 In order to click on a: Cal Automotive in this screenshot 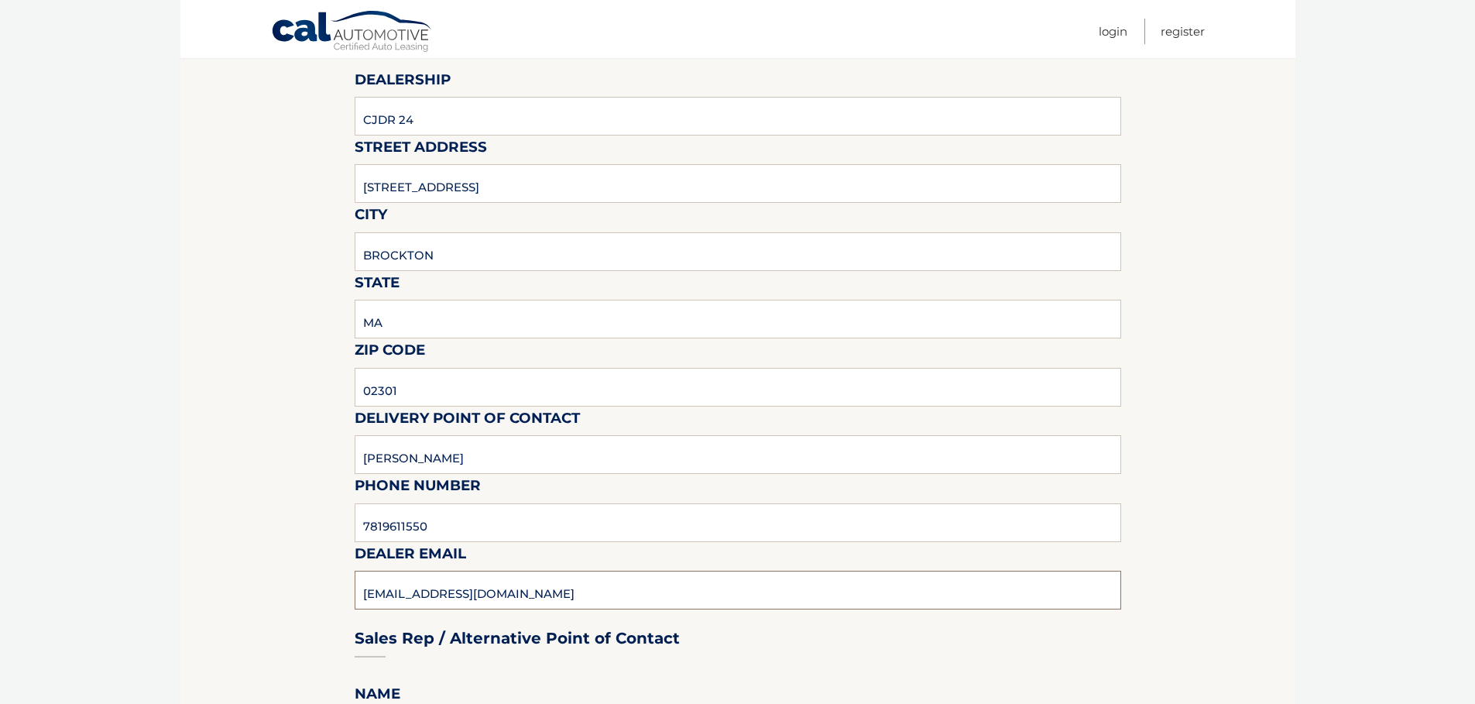, I will do `click(352, 33)`.